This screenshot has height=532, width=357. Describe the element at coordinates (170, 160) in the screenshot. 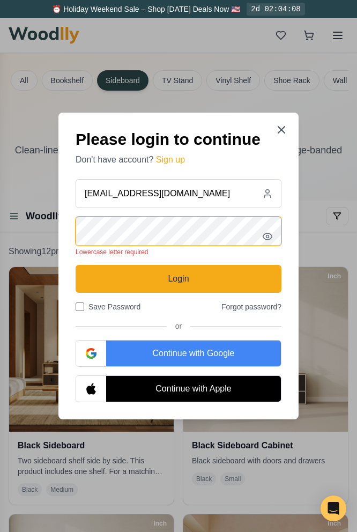

I see `button: Sign up` at that location.